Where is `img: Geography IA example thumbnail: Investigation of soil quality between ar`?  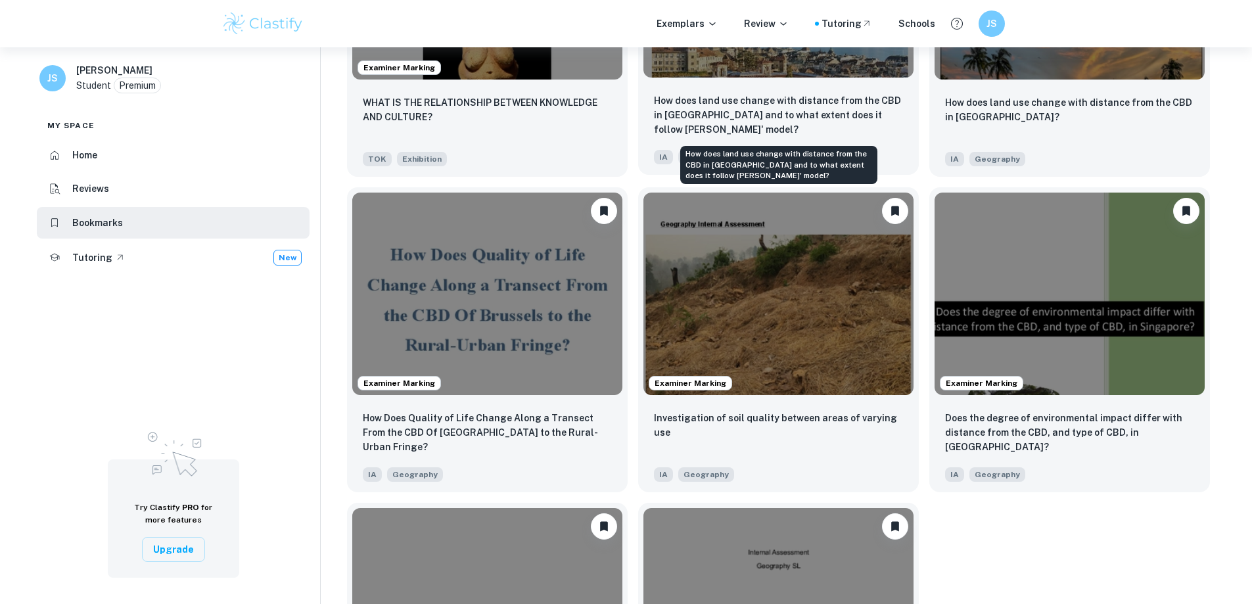 img: Geography IA example thumbnail: Investigation of soil quality between ar is located at coordinates (778, 294).